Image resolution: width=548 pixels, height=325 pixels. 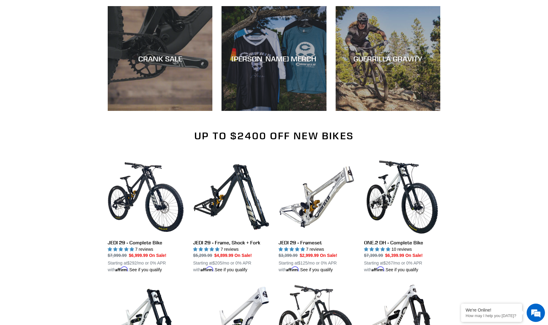 I want to click on textarea: Type your message and hit 'Enter', so click(x=60, y=177).